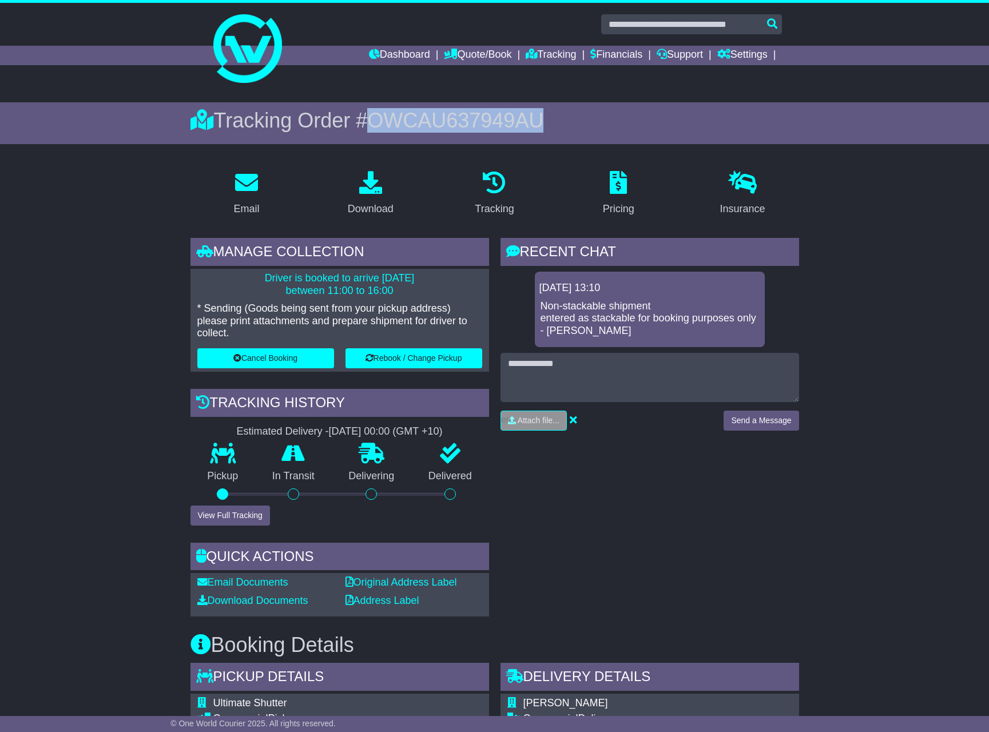 The height and width of the screenshot is (732, 989). I want to click on span: Ultimate Shutter, so click(250, 703).